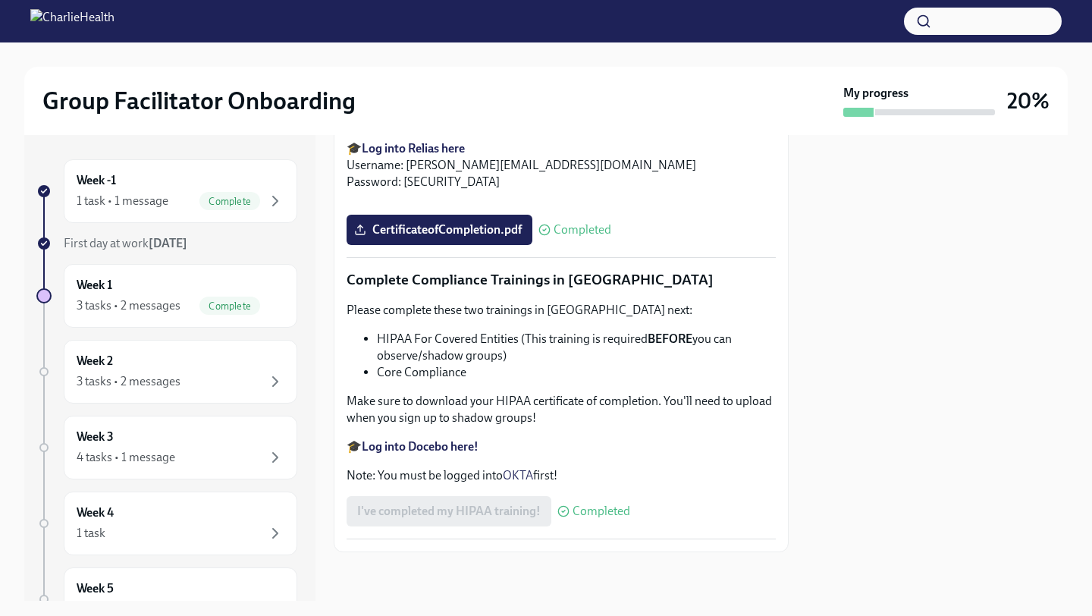  What do you see at coordinates (167, 523) in the screenshot?
I see `a: Week 41 task` at bounding box center [167, 523].